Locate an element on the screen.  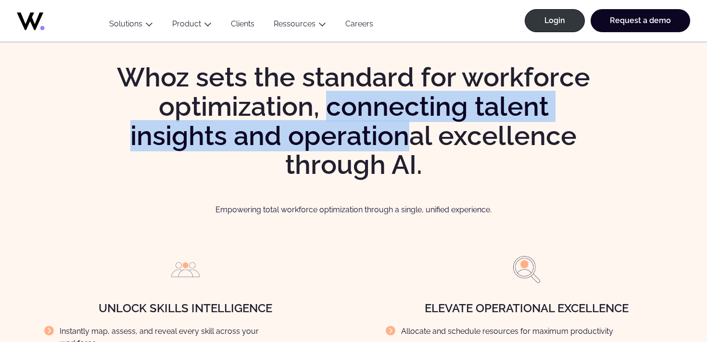
a: Product is located at coordinates (186, 24).